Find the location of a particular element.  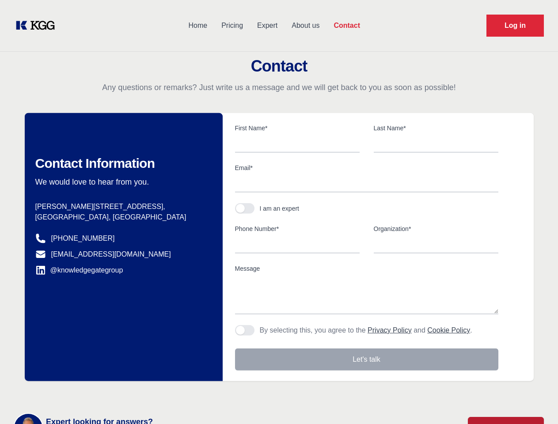

p: By selecting this, you agree to the and . is located at coordinates (366, 331).